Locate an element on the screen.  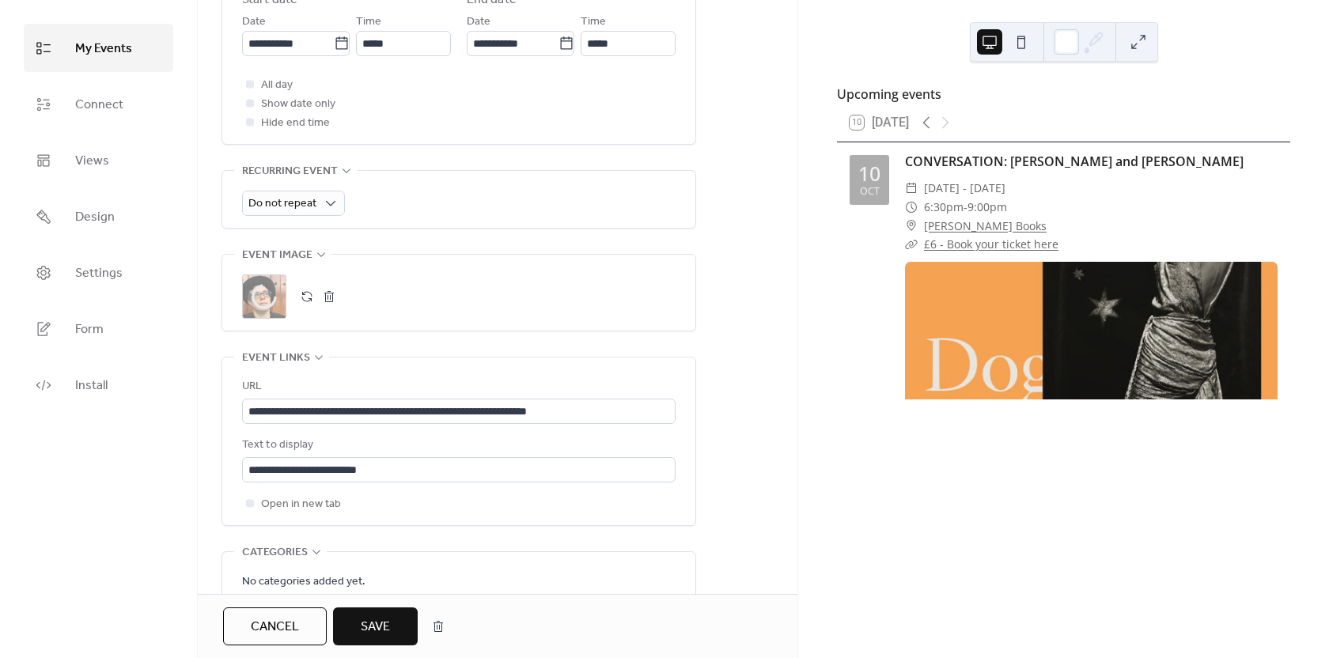
a: My Events is located at coordinates (98, 47).